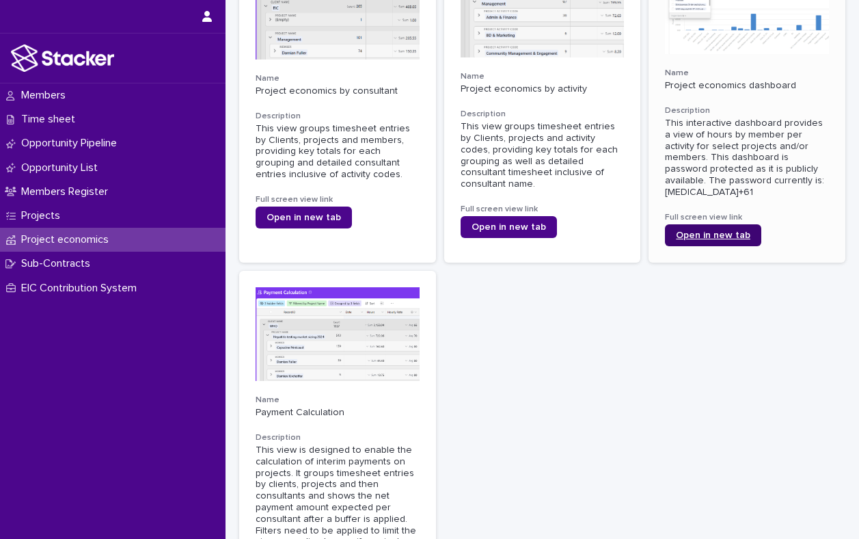 The height and width of the screenshot is (539, 859). What do you see at coordinates (81, 288) in the screenshot?
I see `p: EIC Contribution System` at bounding box center [81, 288].